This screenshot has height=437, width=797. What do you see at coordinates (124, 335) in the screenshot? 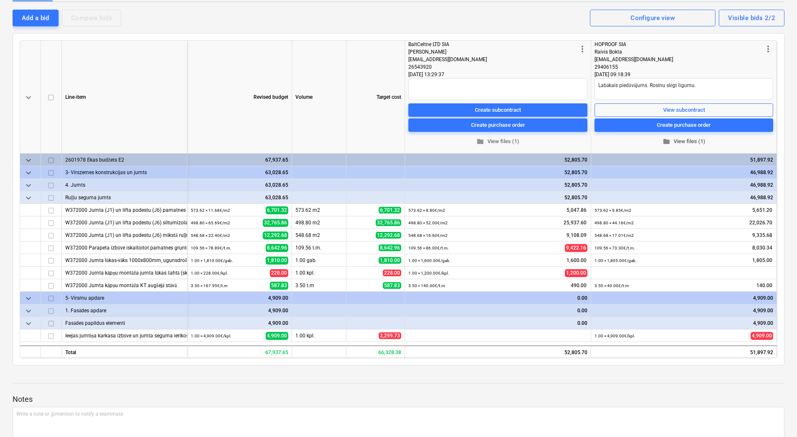
I see `div: Ieejas jumtiņa karkasa izbūve un jumta seguma ierīkošana (t.sk.parapets, jumta papildelementi)` at bounding box center [124, 335].